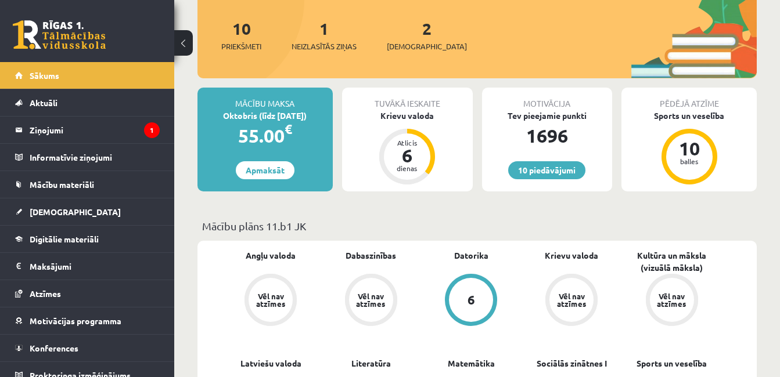 This screenshot has height=377, width=780. I want to click on legend: Ziņojumi, so click(95, 130).